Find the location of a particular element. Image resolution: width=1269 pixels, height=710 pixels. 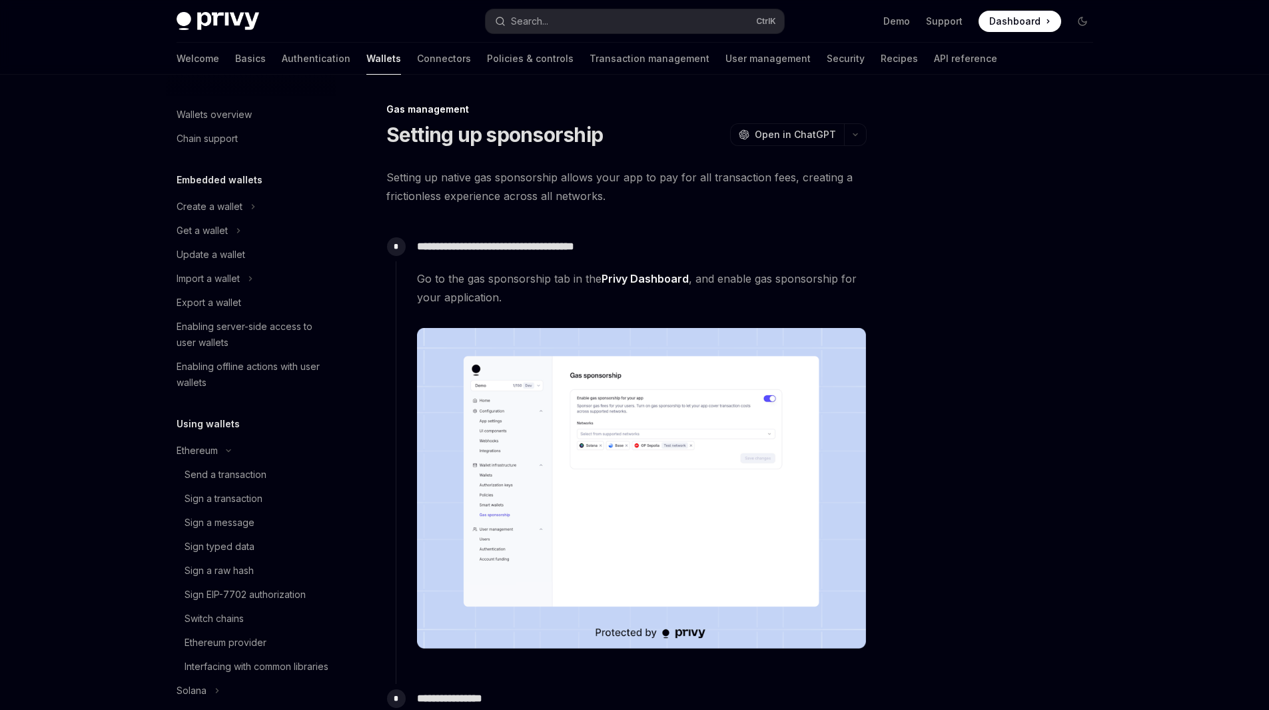

div: Wallets overview is located at coordinates (214, 115).